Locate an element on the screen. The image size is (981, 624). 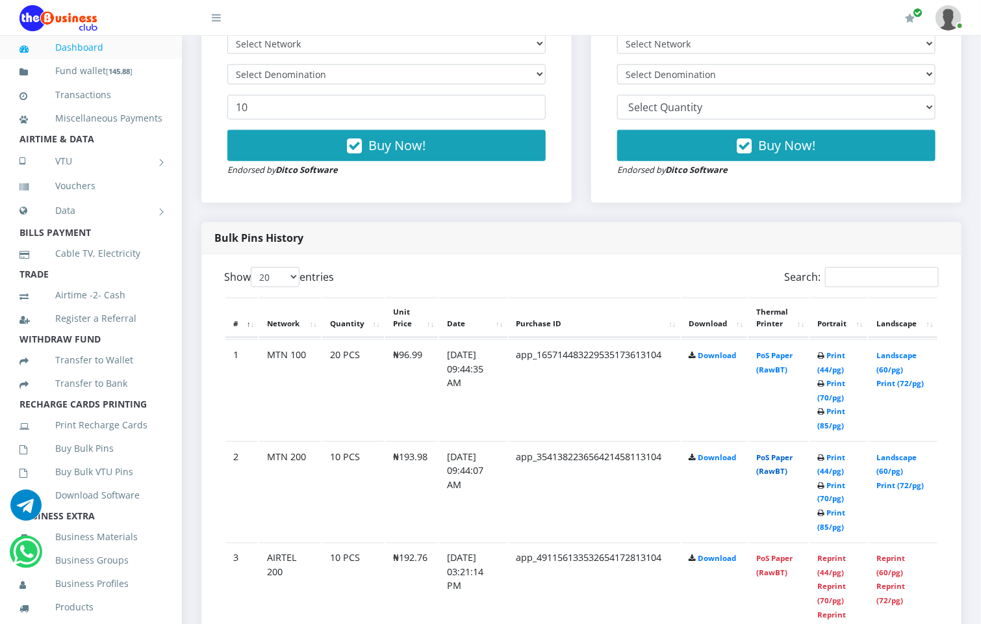
a: Dashboard is located at coordinates (91, 47).